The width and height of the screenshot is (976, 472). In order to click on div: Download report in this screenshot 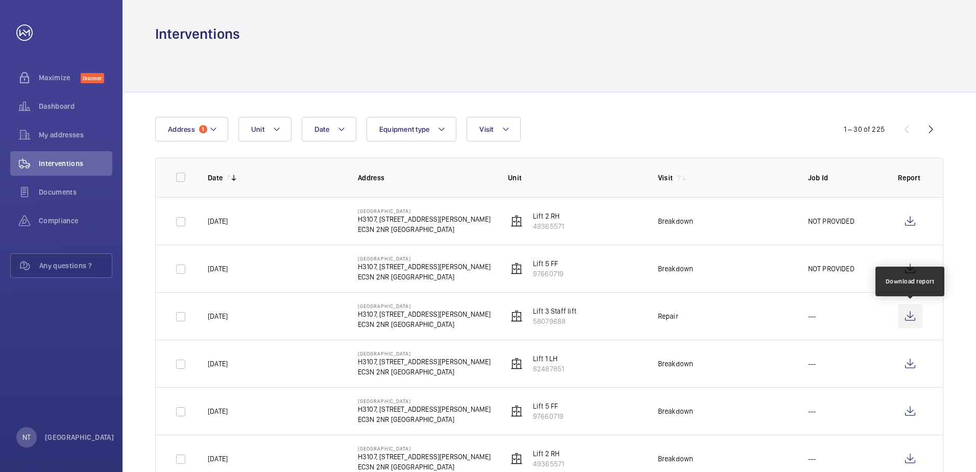, I will do `click(910, 281)`.